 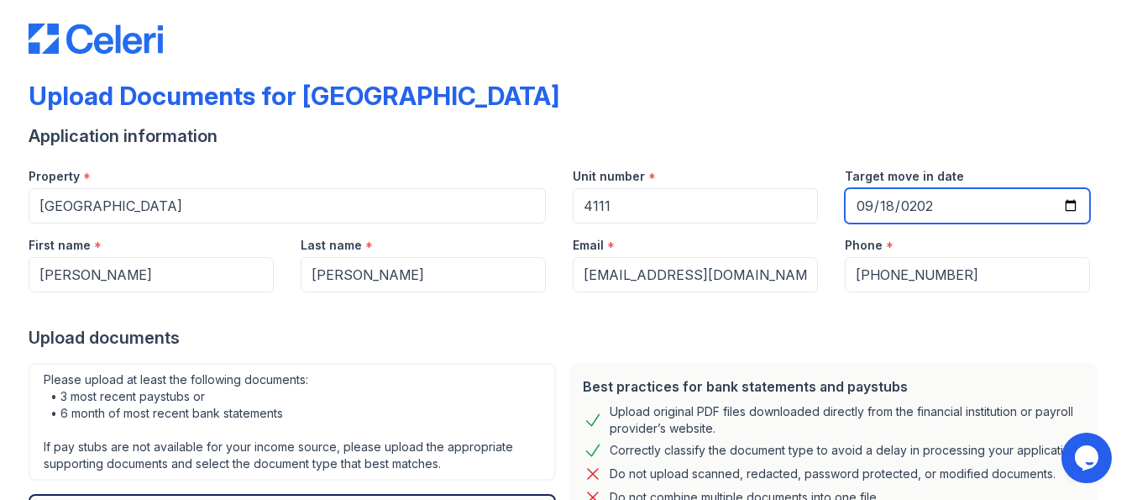 I want to click on div: Upload original PDF files downloaded directly from the financial institution or payroll provider’..., so click(x=846, y=420).